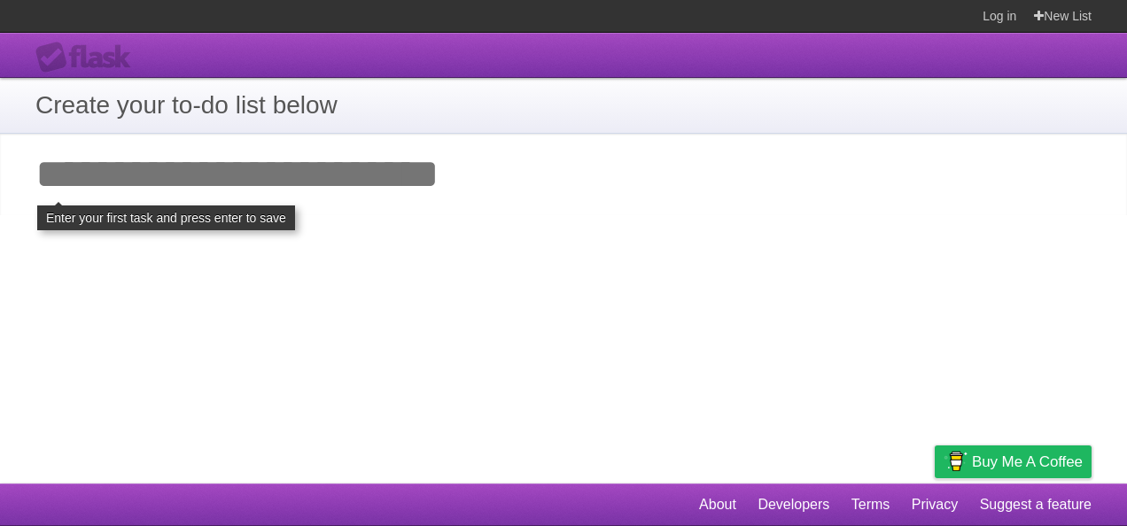  I want to click on span: Buy me a coffee, so click(1027, 462).